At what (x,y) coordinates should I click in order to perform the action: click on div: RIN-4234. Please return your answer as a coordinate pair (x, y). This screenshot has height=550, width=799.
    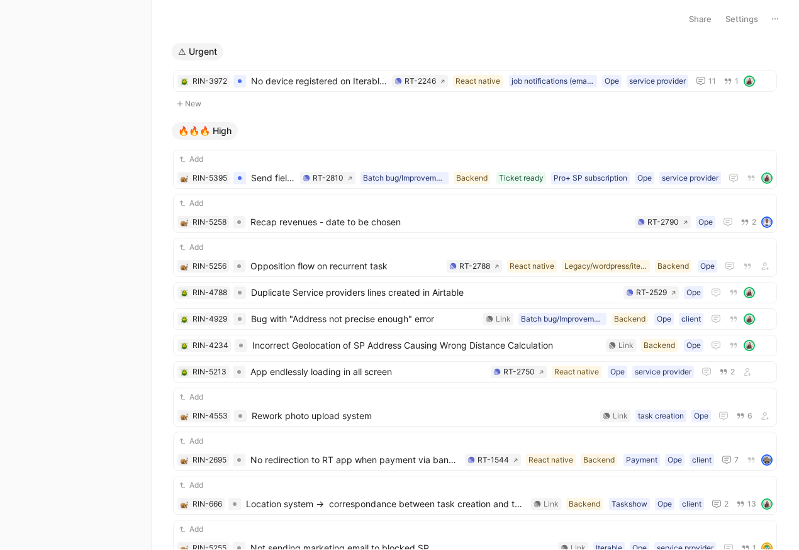
    Looking at the image, I should click on (210, 345).